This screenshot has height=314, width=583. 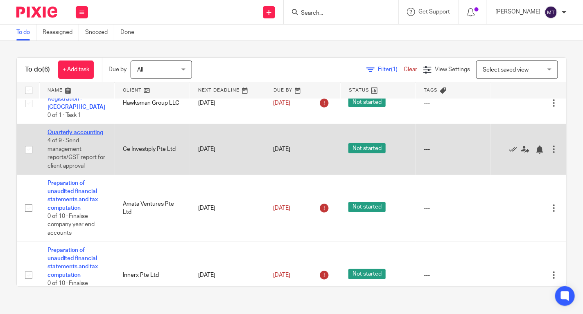 I want to click on span: View Settings, so click(x=452, y=70).